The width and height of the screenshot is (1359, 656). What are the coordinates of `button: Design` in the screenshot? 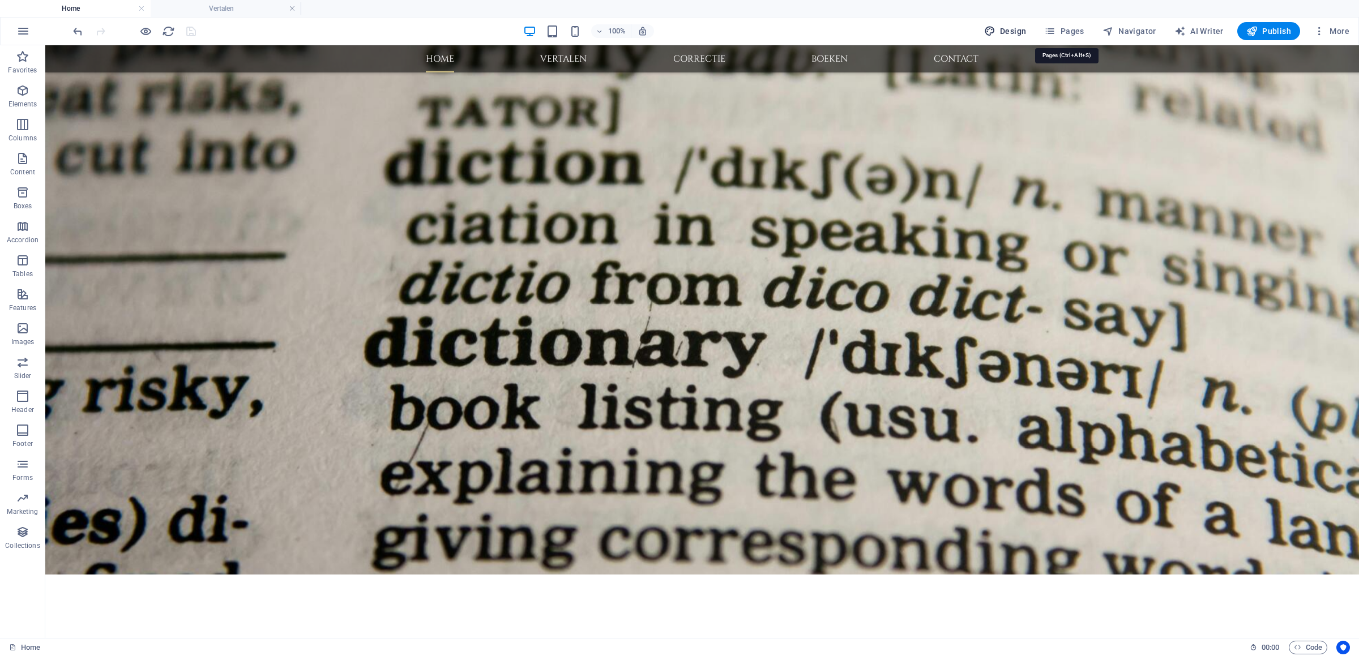 It's located at (1005, 31).